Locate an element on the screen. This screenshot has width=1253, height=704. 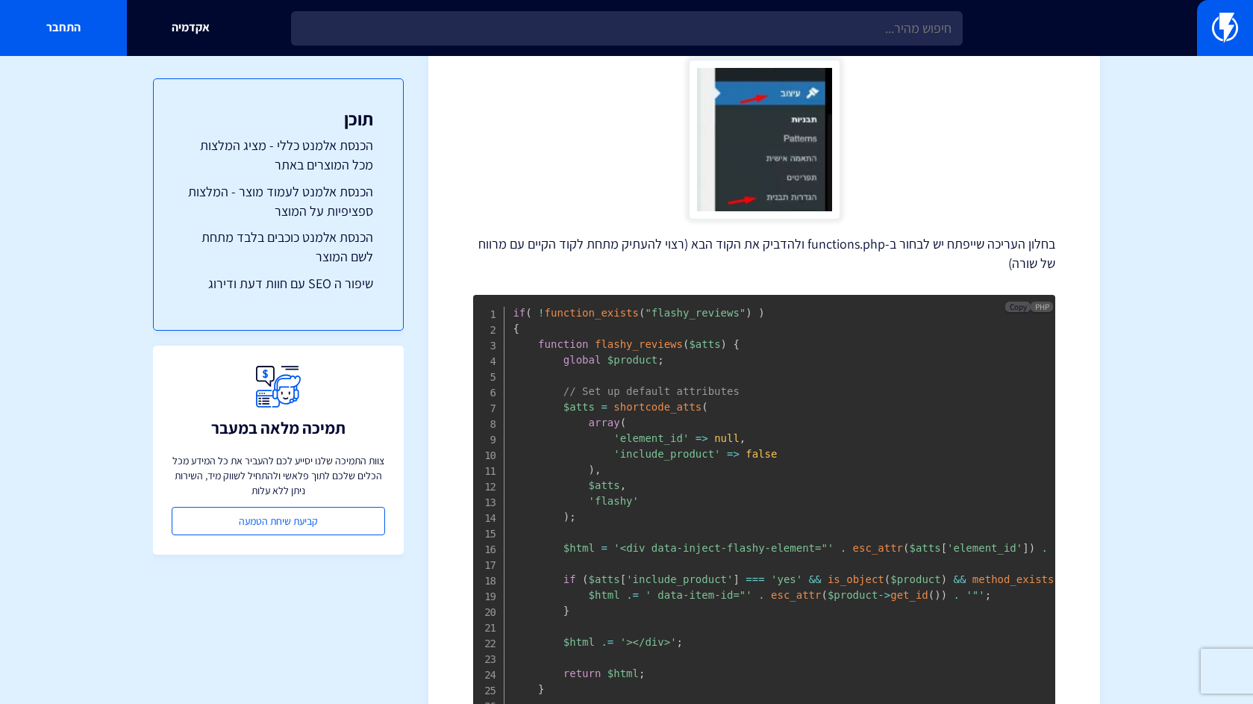
span: get_id is located at coordinates (909, 595).